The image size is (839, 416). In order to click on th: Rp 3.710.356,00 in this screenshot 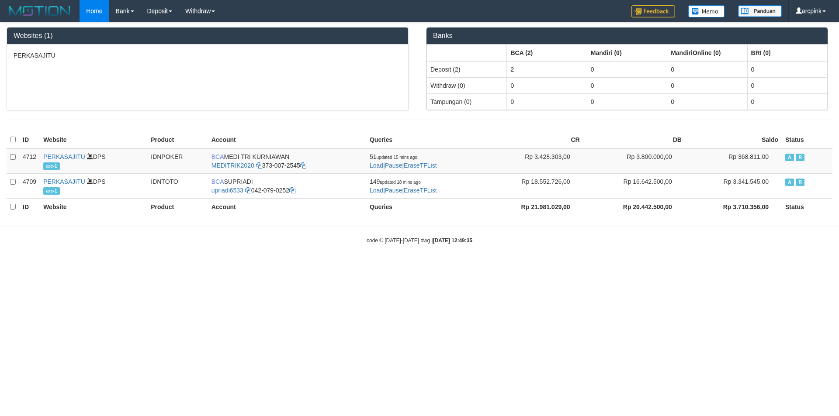, I will do `click(733, 207)`.